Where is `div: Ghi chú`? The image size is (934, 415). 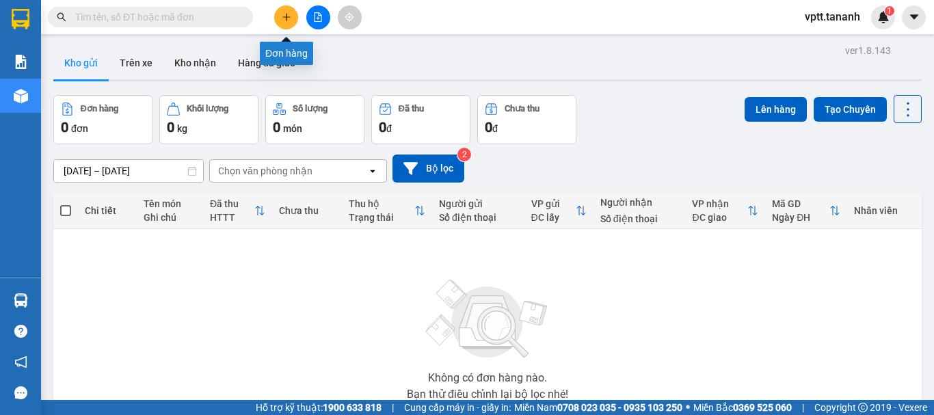
div: Ghi chú is located at coordinates (170, 217).